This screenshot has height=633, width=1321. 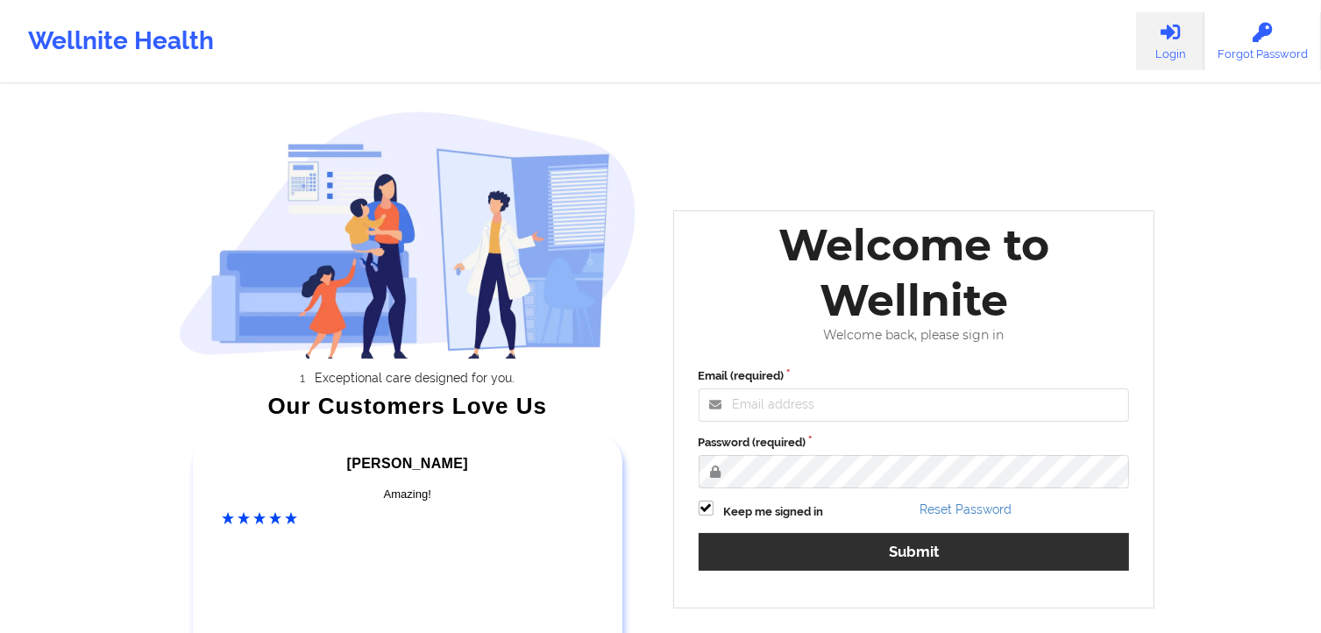 I want to click on label: Keep me signed in, so click(x=774, y=512).